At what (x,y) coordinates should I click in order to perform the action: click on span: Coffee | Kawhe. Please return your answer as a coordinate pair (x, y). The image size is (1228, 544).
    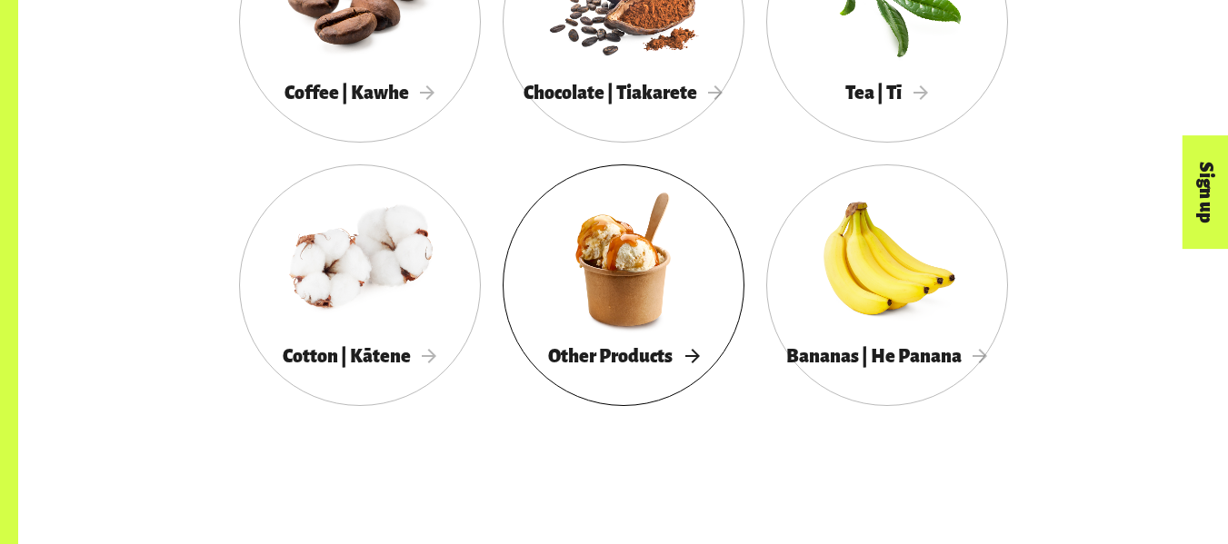
    Looking at the image, I should click on (360, 93).